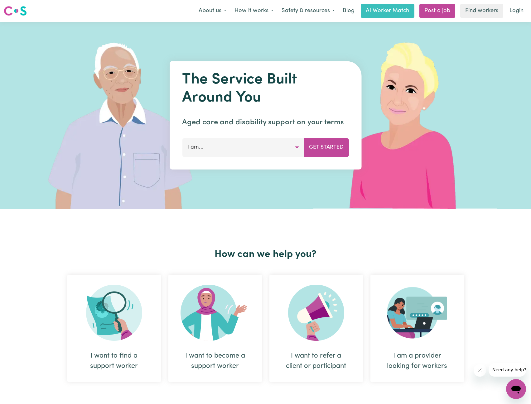 The image size is (531, 404). I want to click on a: Find workers, so click(482, 11).